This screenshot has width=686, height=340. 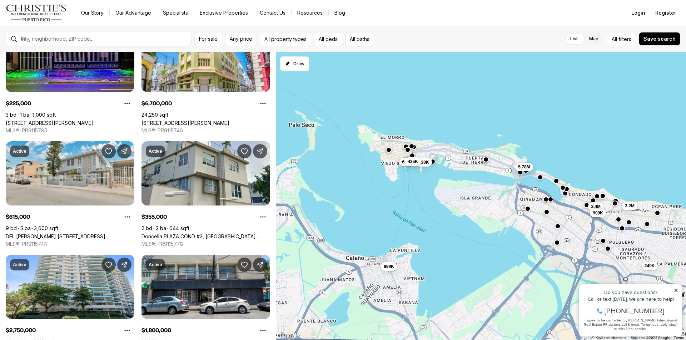 I want to click on span: 3.2M, so click(x=629, y=206).